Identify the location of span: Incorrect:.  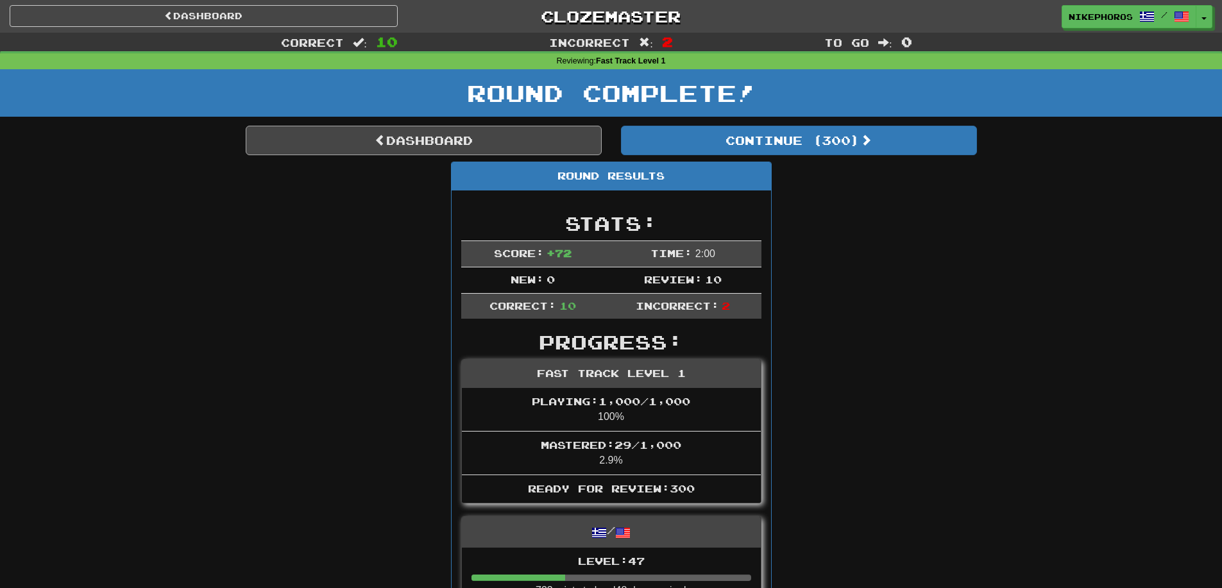
(678, 305).